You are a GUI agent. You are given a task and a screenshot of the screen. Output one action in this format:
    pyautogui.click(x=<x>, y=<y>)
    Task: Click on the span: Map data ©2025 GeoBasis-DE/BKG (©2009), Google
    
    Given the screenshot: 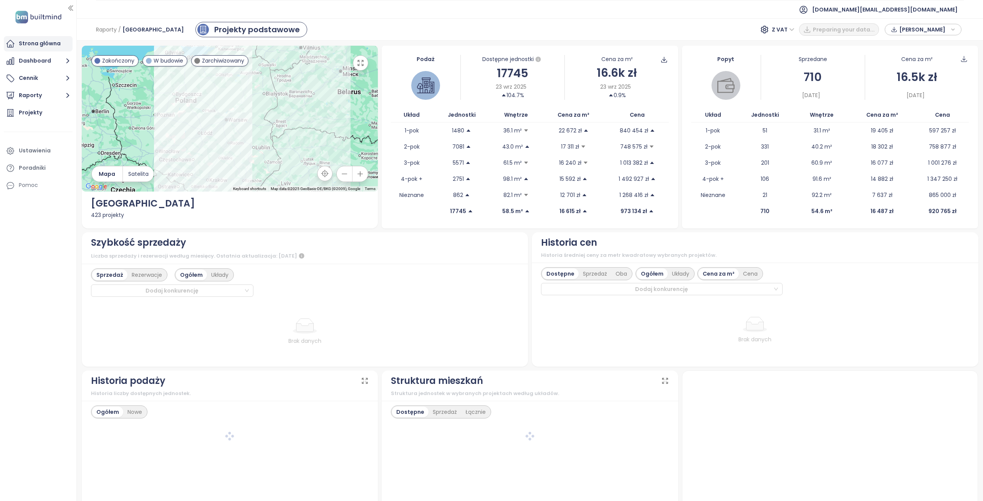 What is the action you would take?
    pyautogui.click(x=315, y=189)
    